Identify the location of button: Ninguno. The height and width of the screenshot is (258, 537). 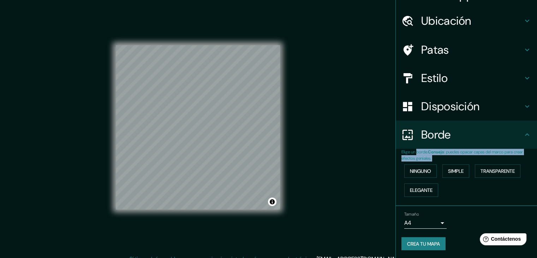
(421, 171).